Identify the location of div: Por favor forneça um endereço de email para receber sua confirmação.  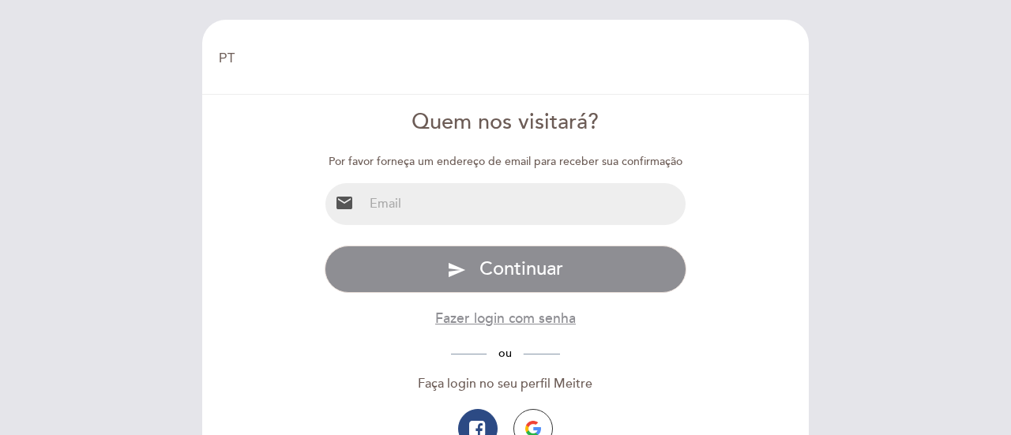
(505, 162).